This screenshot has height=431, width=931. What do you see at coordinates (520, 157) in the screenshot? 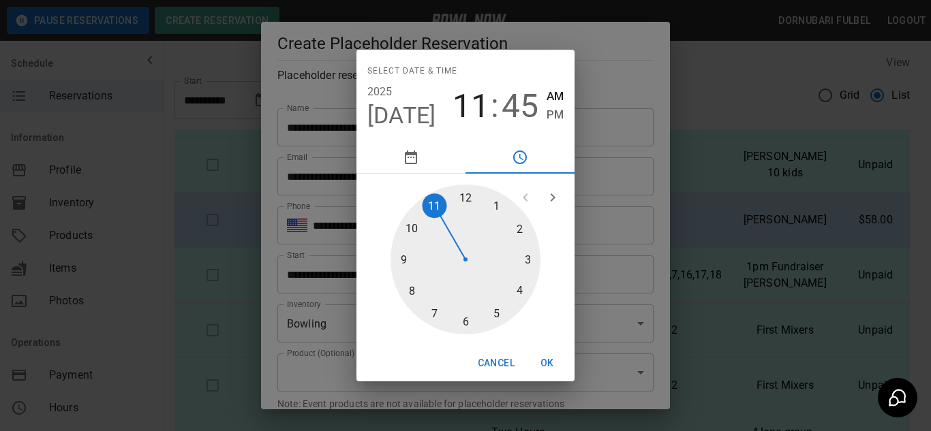
I see `button: pick time` at bounding box center [520, 157].